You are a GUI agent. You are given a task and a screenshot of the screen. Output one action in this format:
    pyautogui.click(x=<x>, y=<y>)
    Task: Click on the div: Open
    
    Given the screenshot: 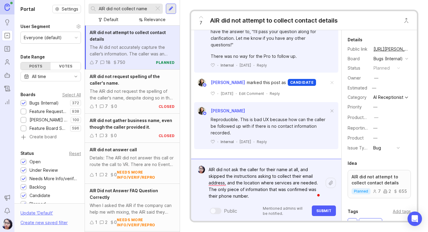 What is the action you would take?
    pyautogui.click(x=35, y=162)
    